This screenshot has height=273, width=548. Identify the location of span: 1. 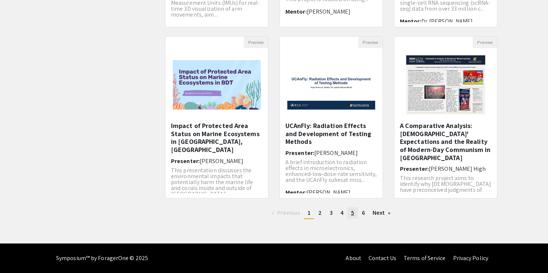
(309, 213).